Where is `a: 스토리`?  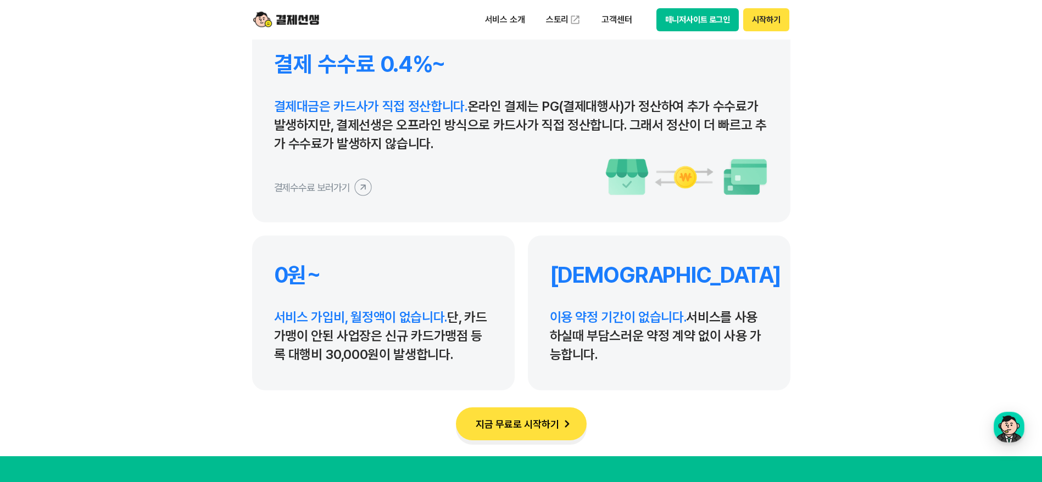
a: 스토리 is located at coordinates (563, 20).